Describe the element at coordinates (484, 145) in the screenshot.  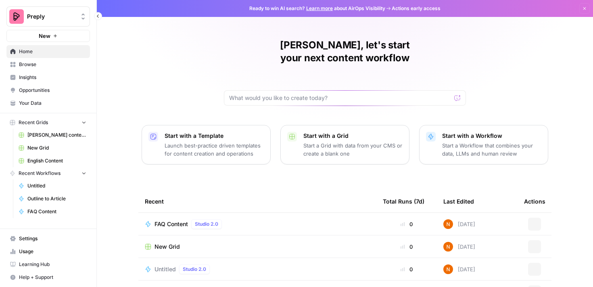
I see `button: Start with a WorkflowStart a Workflow that combines your data, LLMs and human review` at that location.